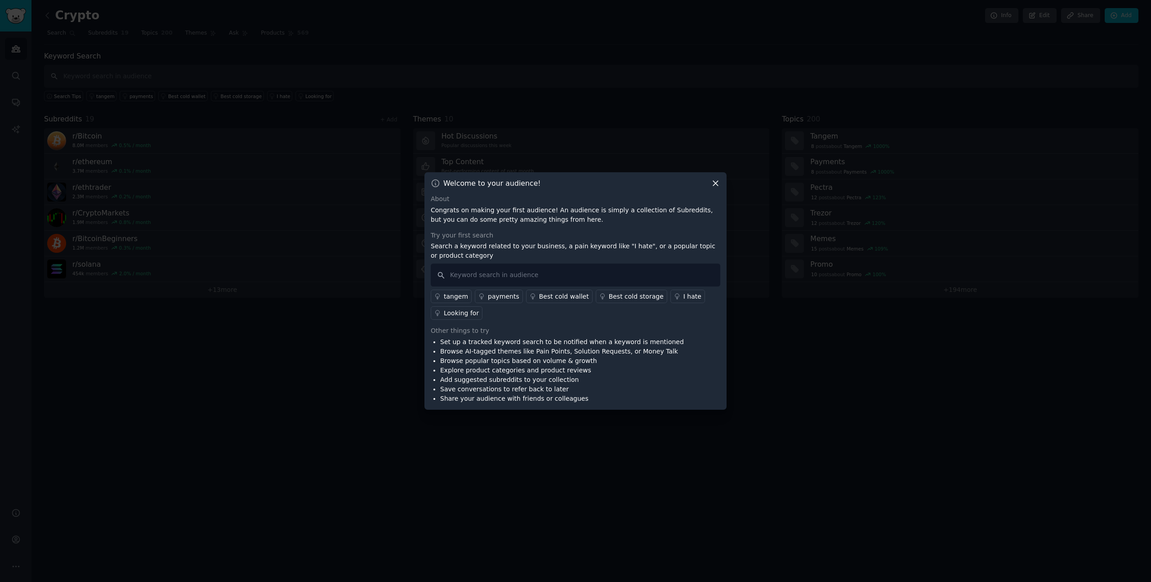  I want to click on div: Other things to try, so click(575, 330).